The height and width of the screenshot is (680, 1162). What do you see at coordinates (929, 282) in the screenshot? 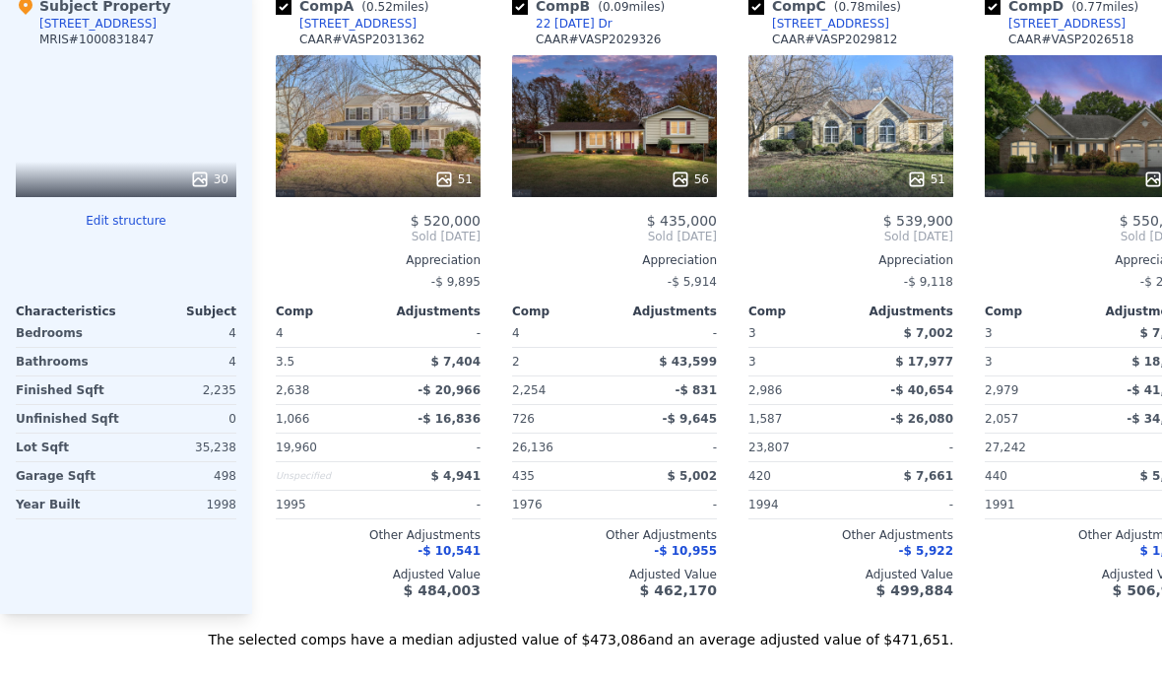
I see `span: -$ 9,118` at bounding box center [929, 282].